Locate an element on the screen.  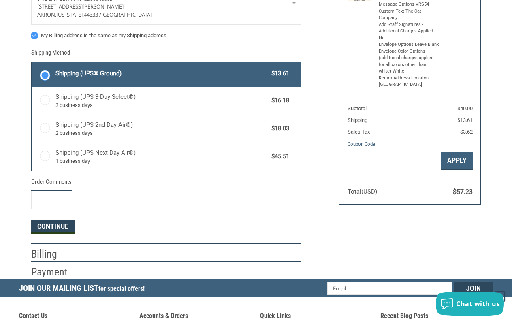
span: $3.62 is located at coordinates (467, 132).